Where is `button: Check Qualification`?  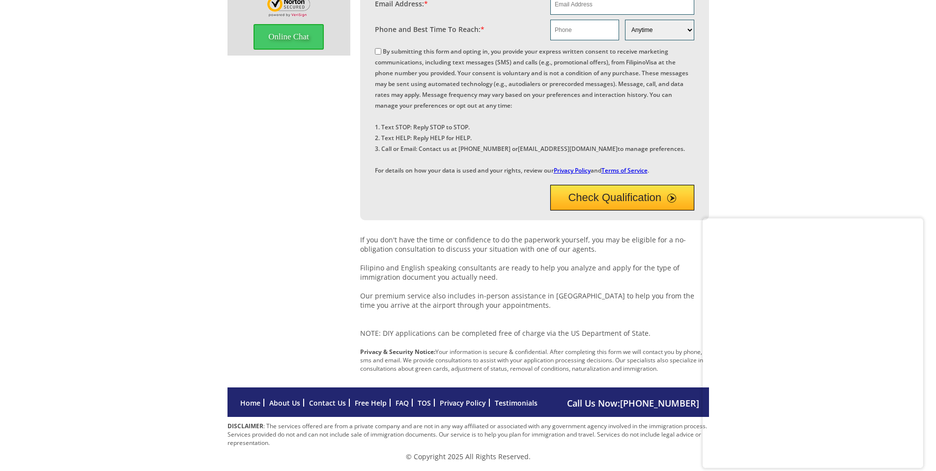
button: Check Qualification is located at coordinates (622, 198).